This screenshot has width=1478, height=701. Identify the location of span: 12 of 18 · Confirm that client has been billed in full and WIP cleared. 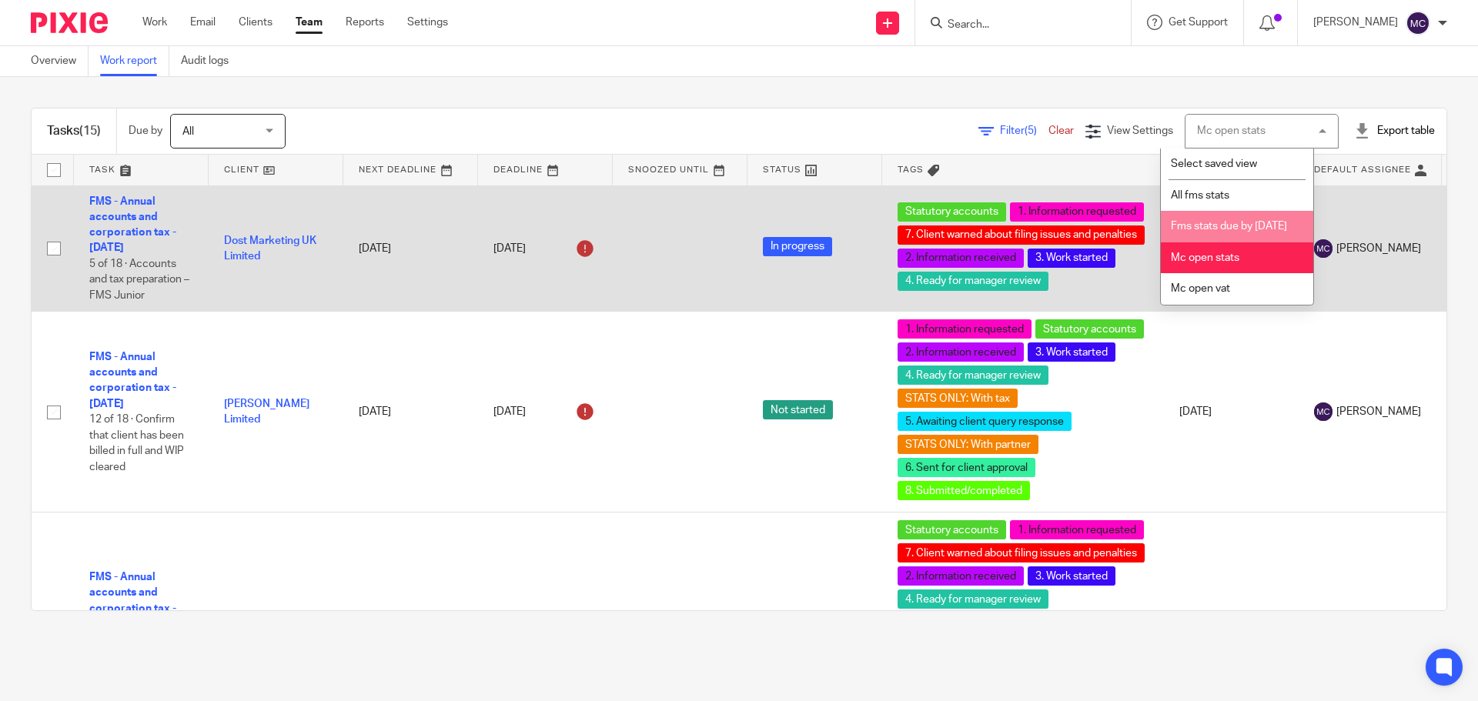
(136, 443).